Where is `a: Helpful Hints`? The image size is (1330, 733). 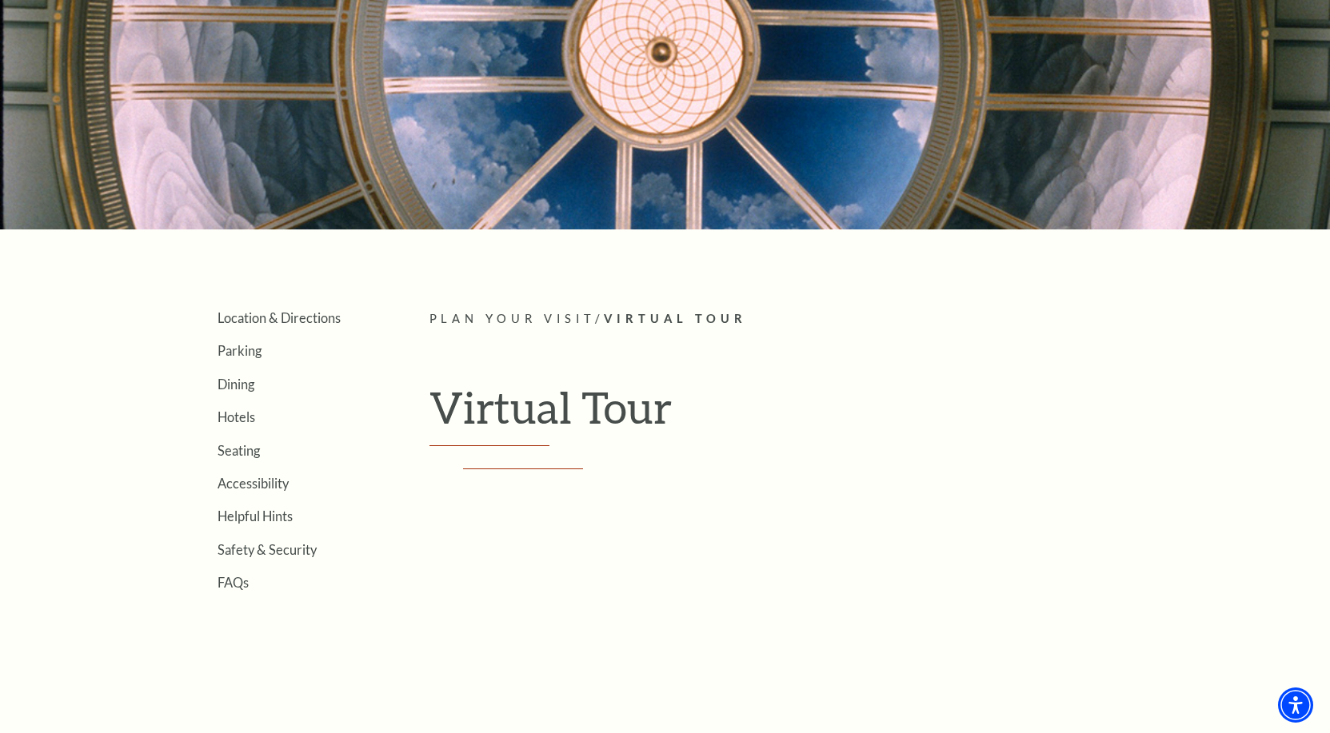
a: Helpful Hints is located at coordinates (255, 516).